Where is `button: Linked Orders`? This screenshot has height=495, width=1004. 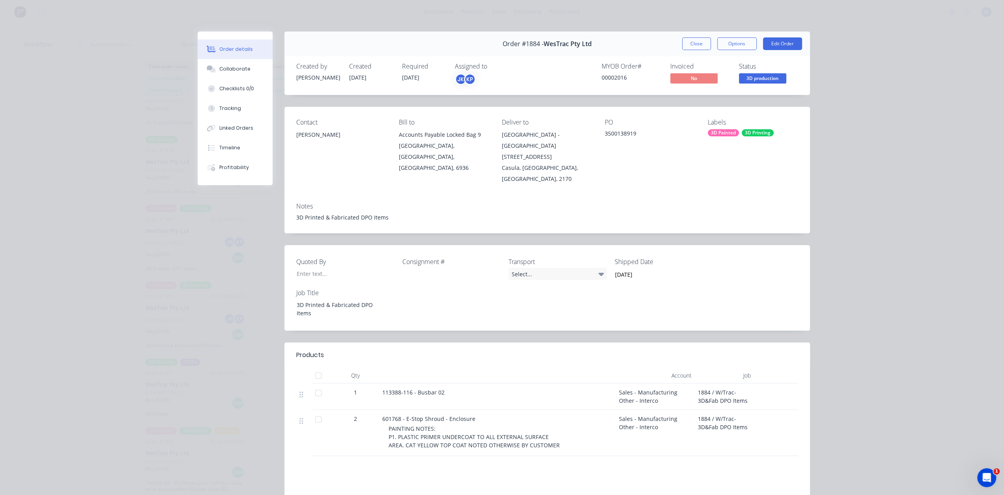
button: Linked Orders is located at coordinates (235, 128).